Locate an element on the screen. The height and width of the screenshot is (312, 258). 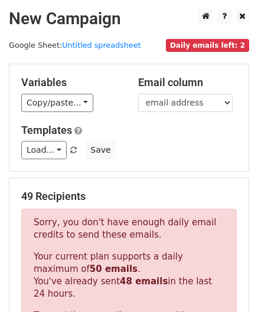
strong: 50 emails is located at coordinates (113, 269).